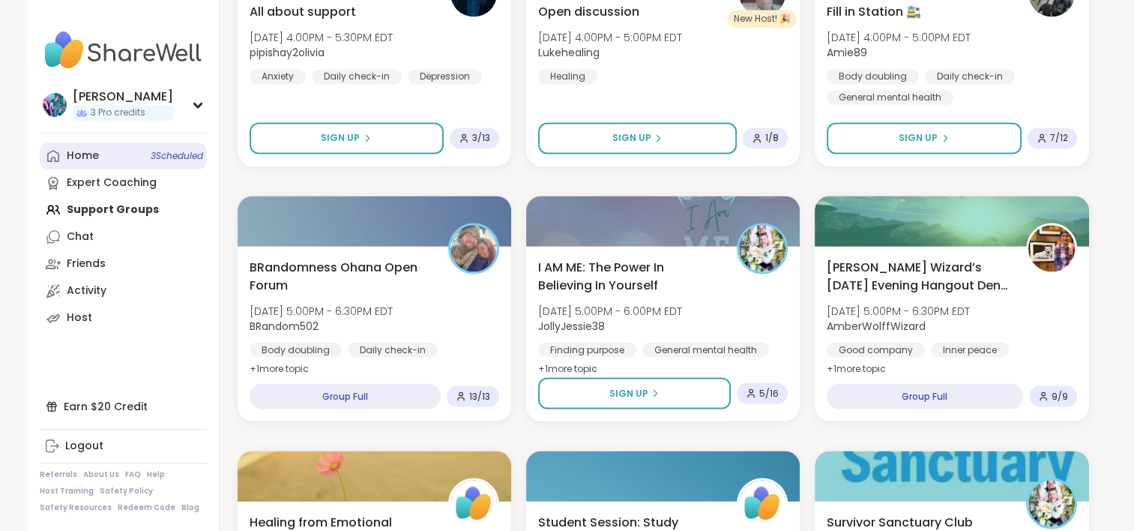 Image resolution: width=1134 pixels, height=531 pixels. I want to click on div: Anxiety, so click(277, 76).